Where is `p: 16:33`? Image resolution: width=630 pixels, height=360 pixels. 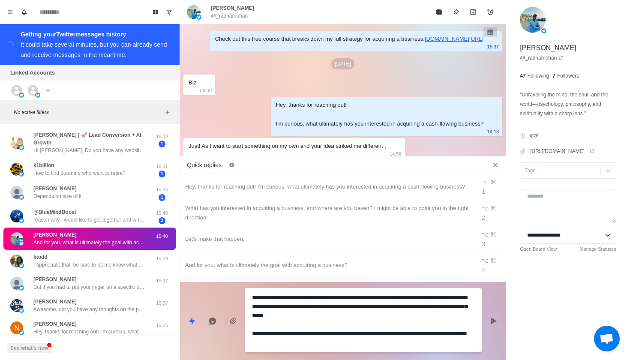 p: 16:33 is located at coordinates (162, 136).